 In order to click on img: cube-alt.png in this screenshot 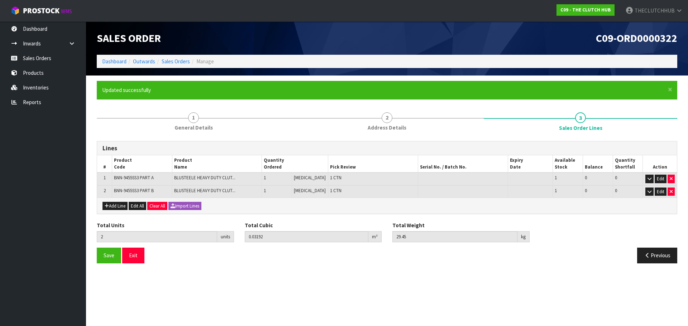, I will do `click(15, 10)`.